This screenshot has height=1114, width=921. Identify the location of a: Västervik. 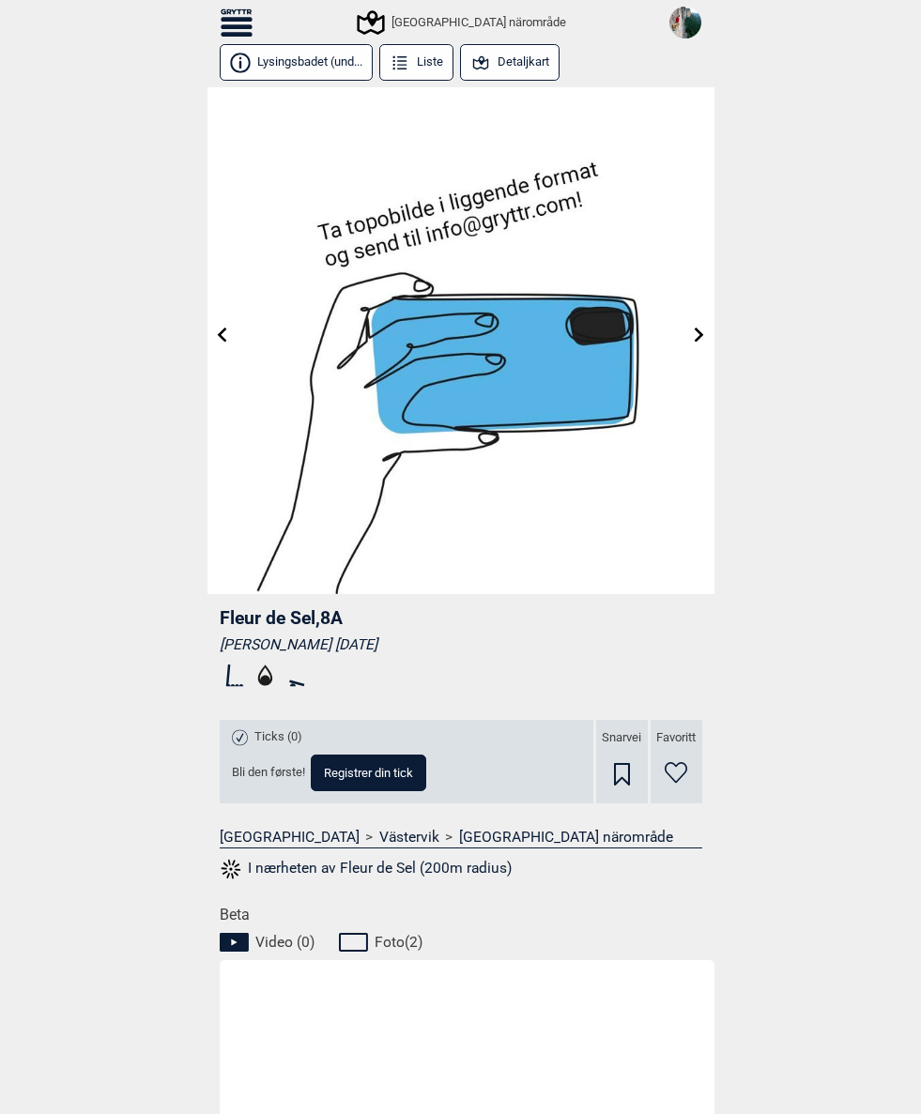
(409, 837).